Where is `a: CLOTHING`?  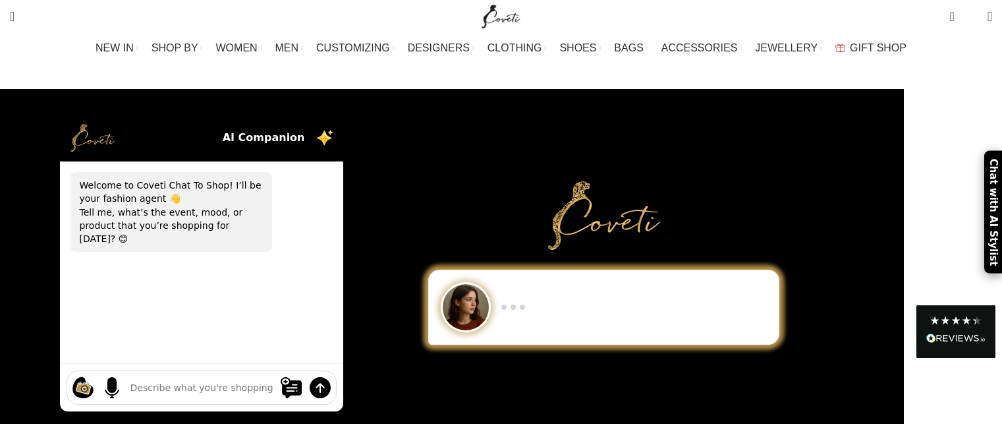 a: CLOTHING is located at coordinates (517, 48).